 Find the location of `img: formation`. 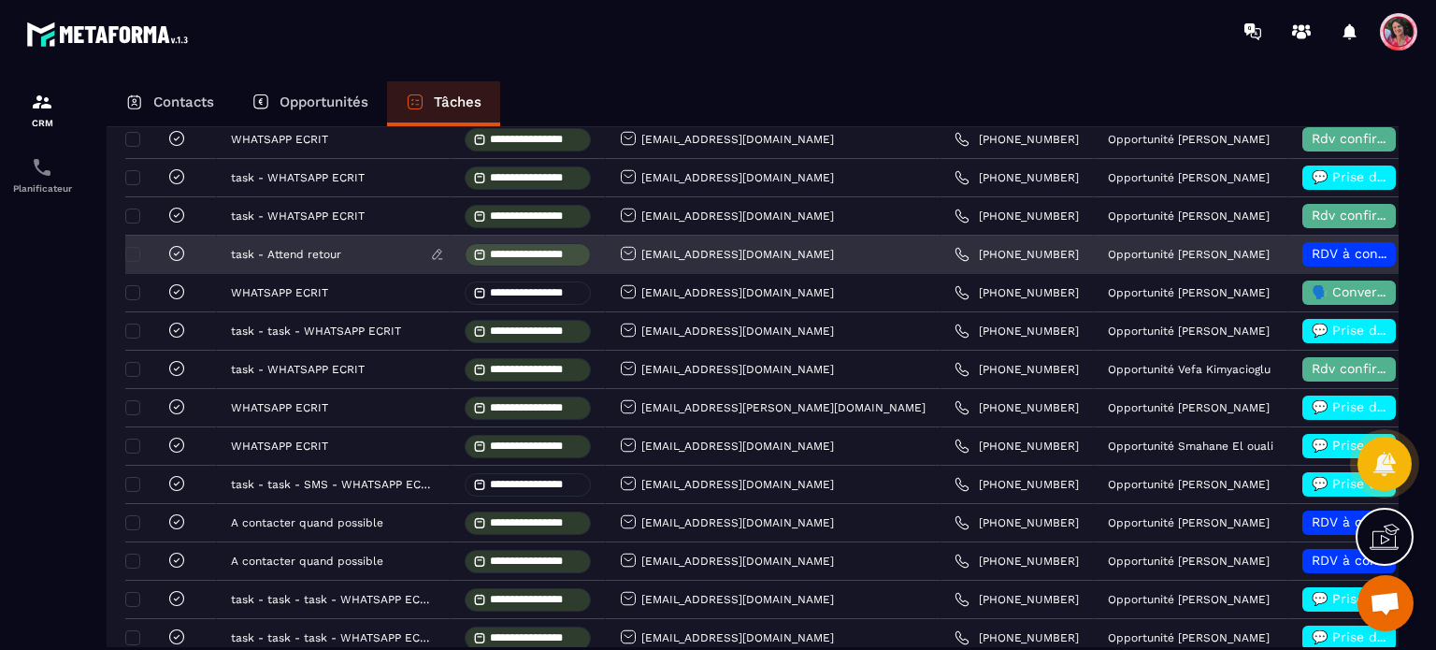

img: formation is located at coordinates (42, 102).